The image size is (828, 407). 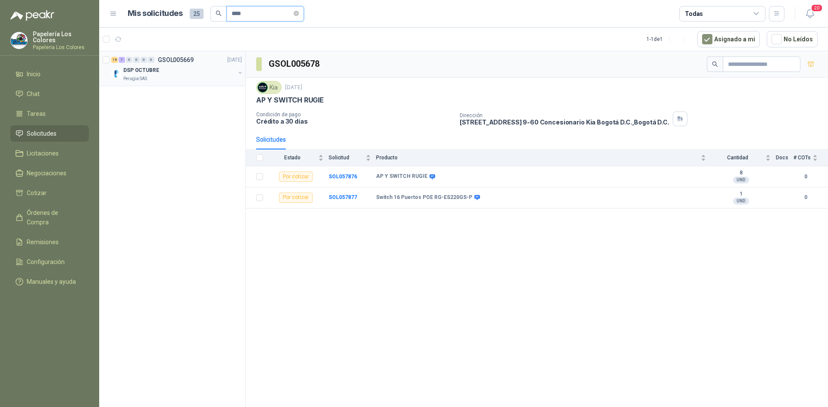 I want to click on p: AP Y SWITCH RUGIE, so click(x=290, y=100).